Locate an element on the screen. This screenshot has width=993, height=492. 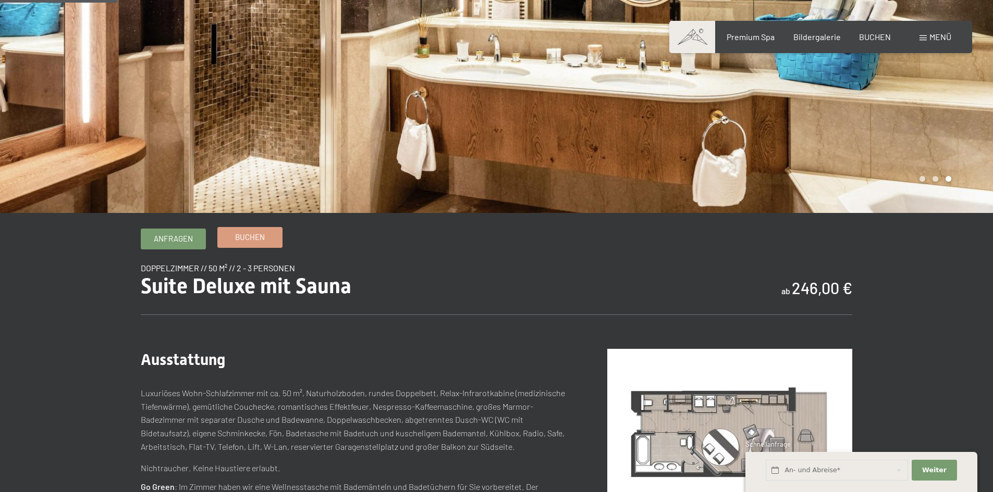
span: Menü is located at coordinates (940, 36).